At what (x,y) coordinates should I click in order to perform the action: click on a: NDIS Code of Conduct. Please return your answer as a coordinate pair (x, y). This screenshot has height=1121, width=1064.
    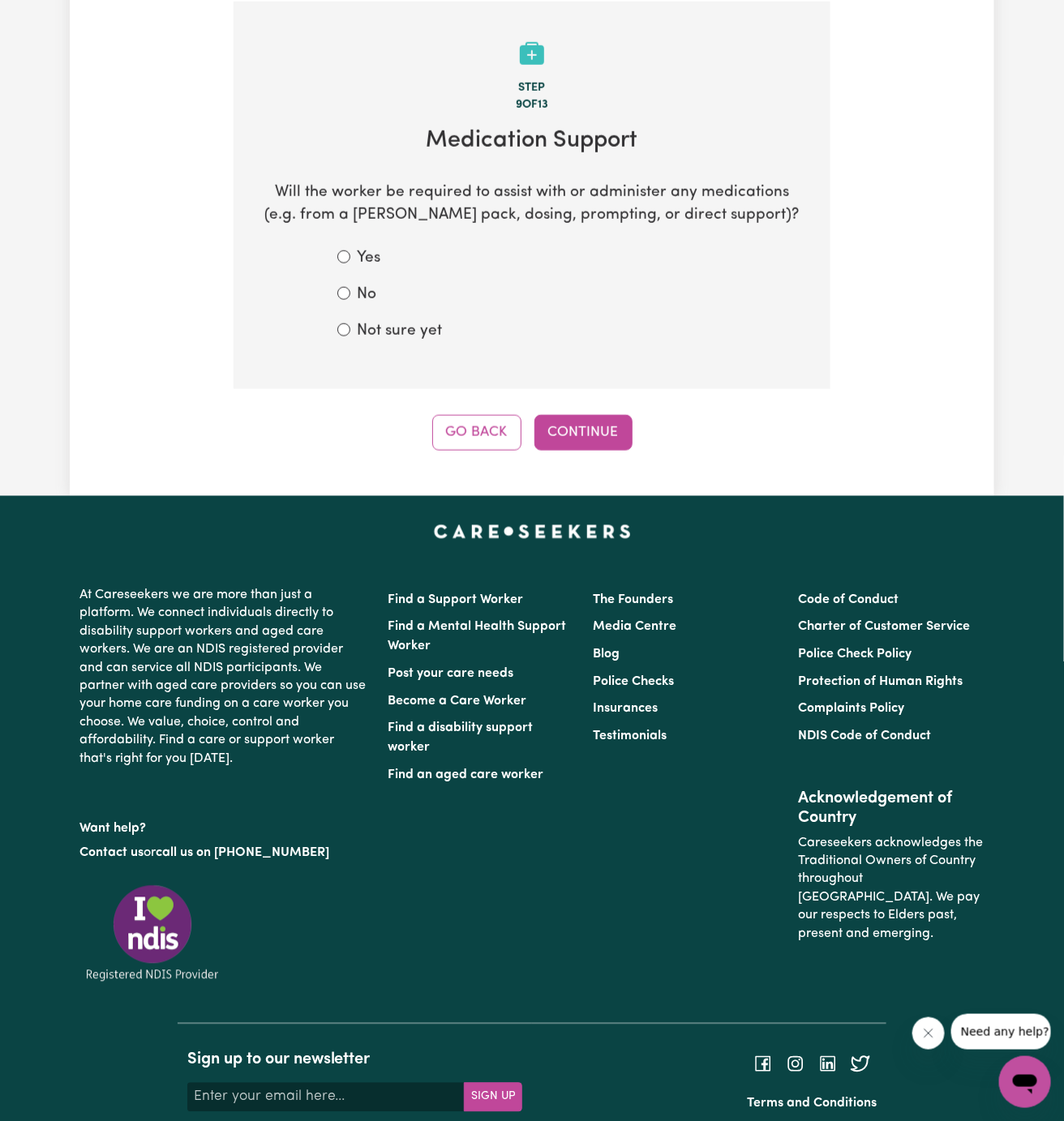
    Looking at the image, I should click on (865, 737).